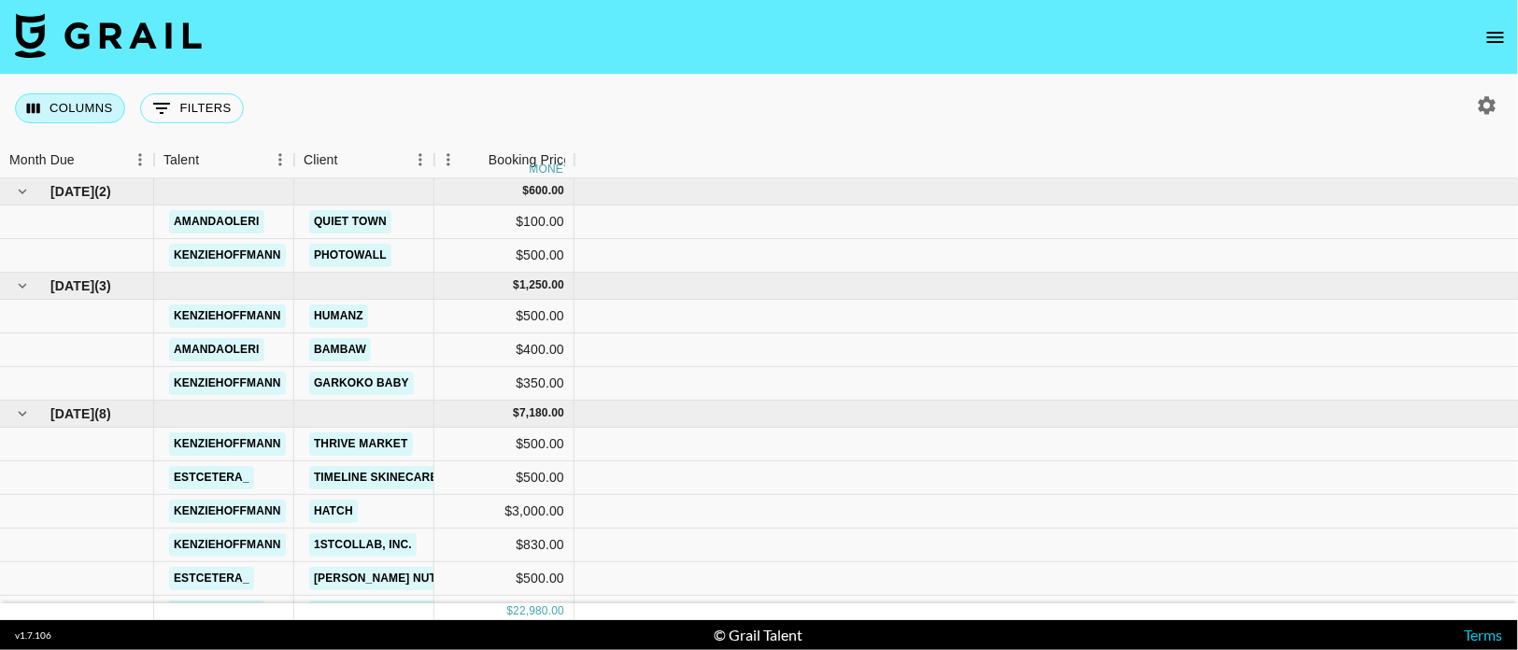 The width and height of the screenshot is (1518, 650). Describe the element at coordinates (550, 169) in the screenshot. I see `div: money` at that location.